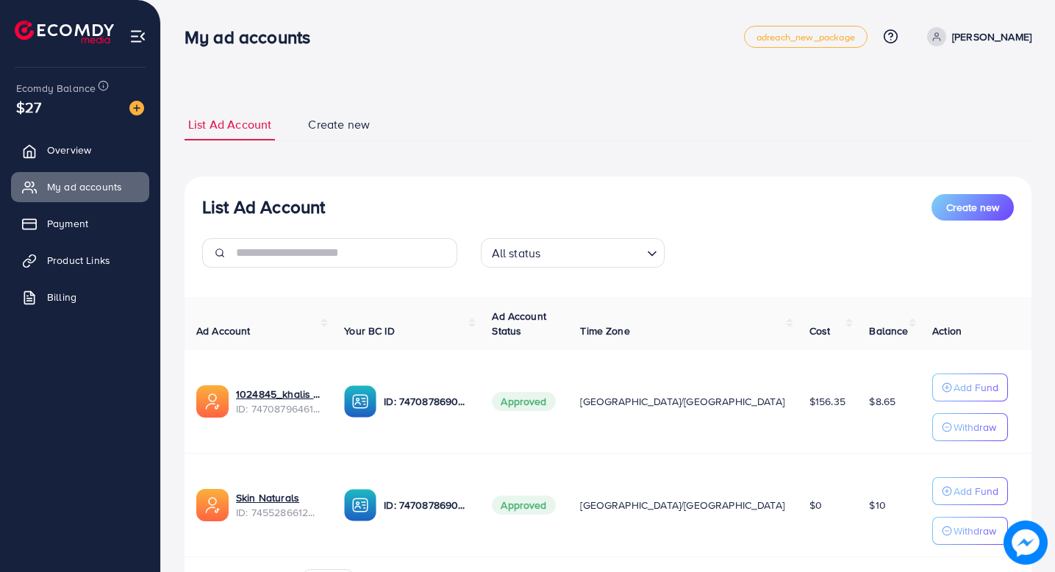  What do you see at coordinates (593, 252) in the screenshot?
I see `input: Search for option` at bounding box center [593, 252].